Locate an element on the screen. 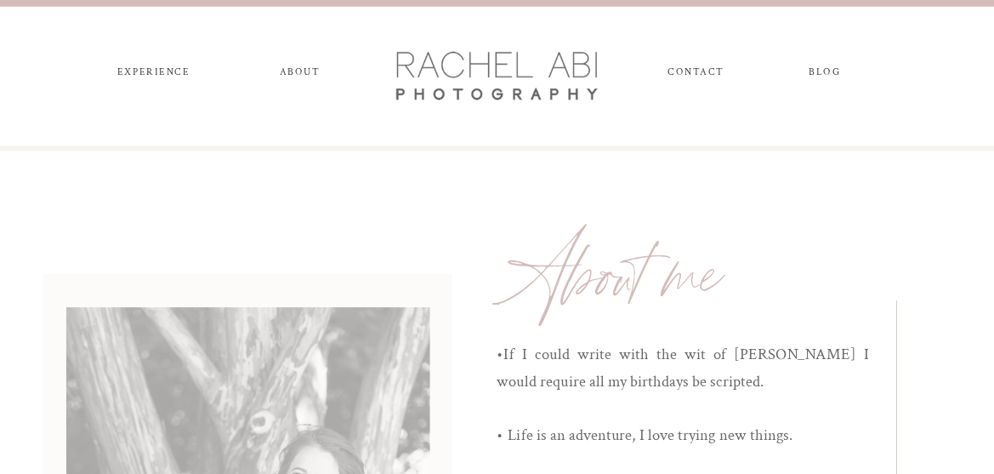  a: ABOUT is located at coordinates (299, 75).